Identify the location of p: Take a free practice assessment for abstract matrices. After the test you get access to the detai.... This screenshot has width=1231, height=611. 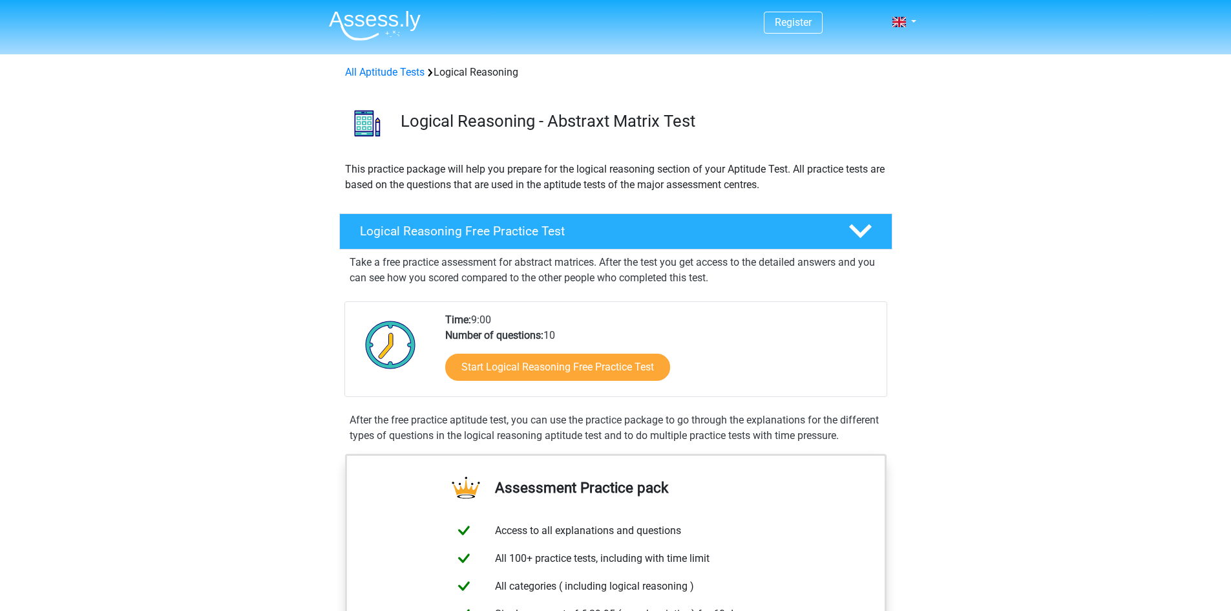
(616, 270).